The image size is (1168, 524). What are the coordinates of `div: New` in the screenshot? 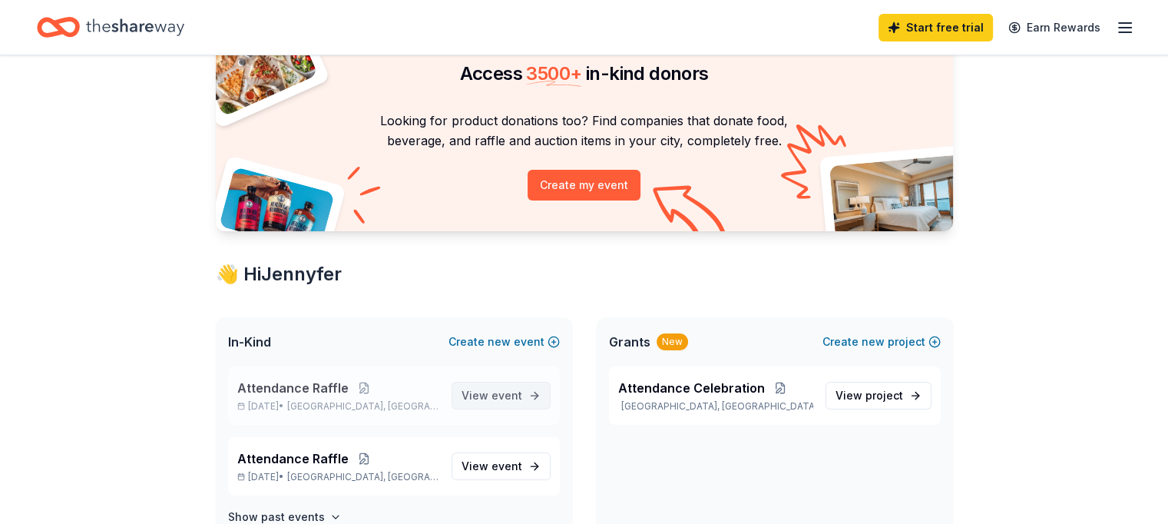 It's located at (672, 342).